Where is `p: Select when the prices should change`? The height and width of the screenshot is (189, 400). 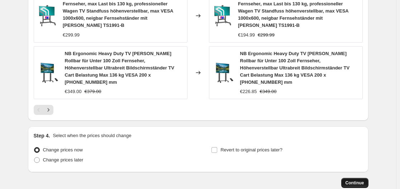
p: Select when the prices should change is located at coordinates (92, 136).